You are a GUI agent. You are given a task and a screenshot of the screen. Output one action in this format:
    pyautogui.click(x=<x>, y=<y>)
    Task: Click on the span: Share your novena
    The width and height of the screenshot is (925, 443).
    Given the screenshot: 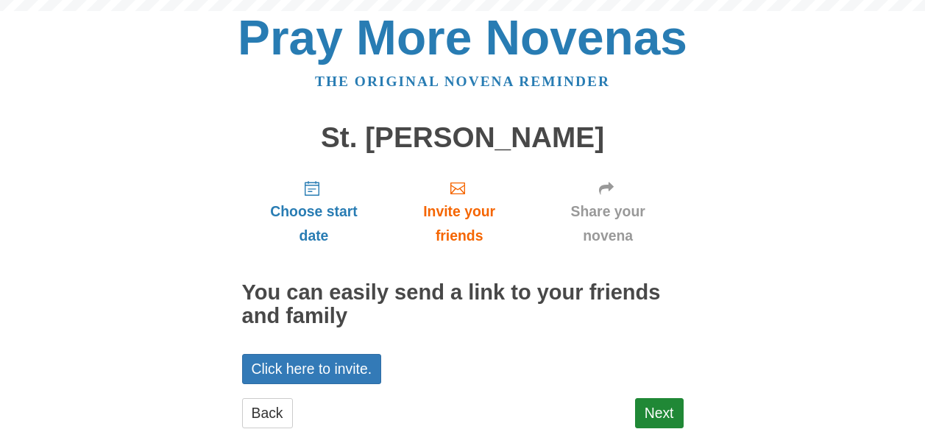 What is the action you would take?
    pyautogui.click(x=608, y=224)
    